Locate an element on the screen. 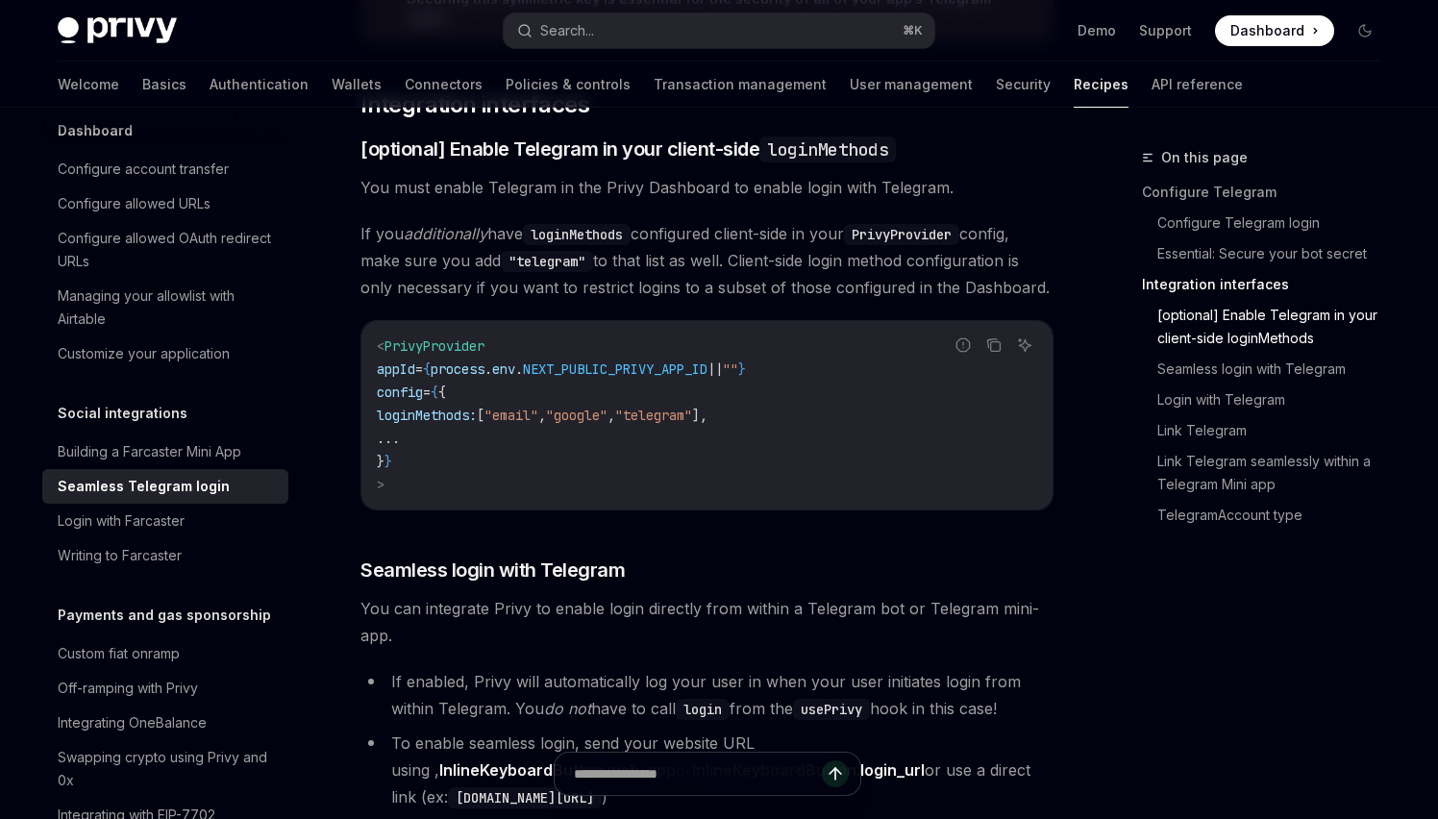  a: API reference is located at coordinates (1197, 85).